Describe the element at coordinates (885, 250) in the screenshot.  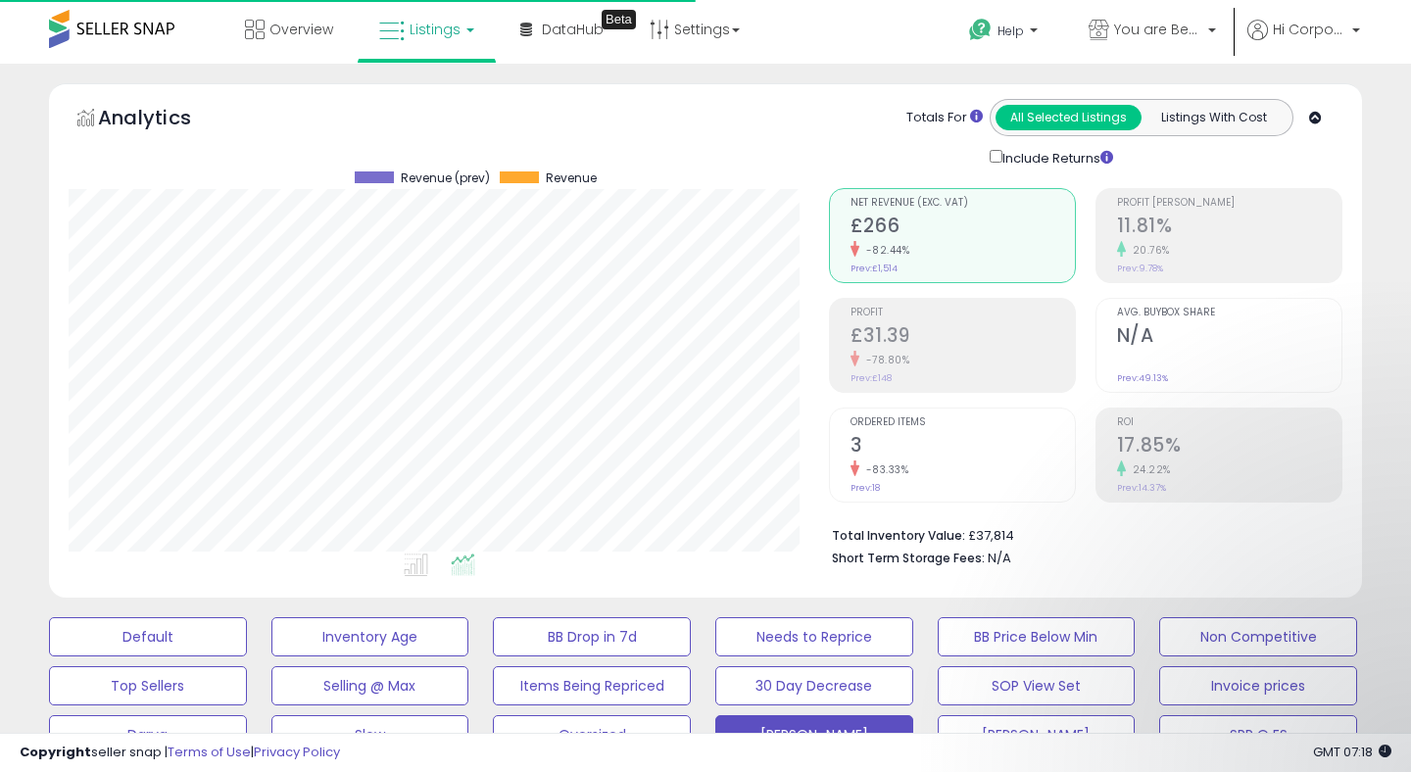
I see `small: -82.44%` at that location.